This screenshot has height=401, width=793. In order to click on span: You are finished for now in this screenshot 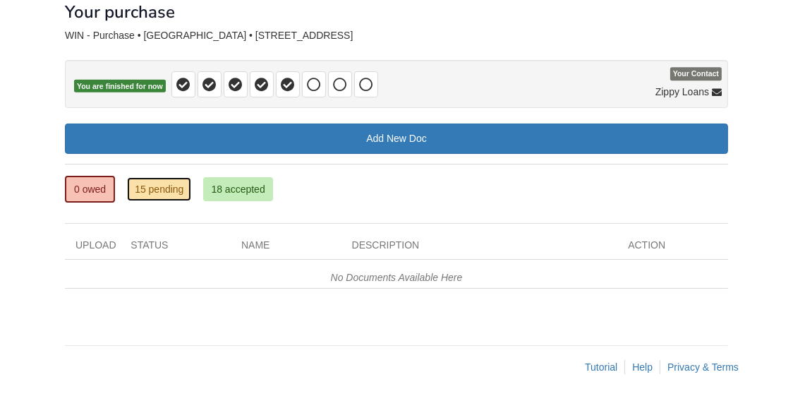, I will do `click(120, 86)`.